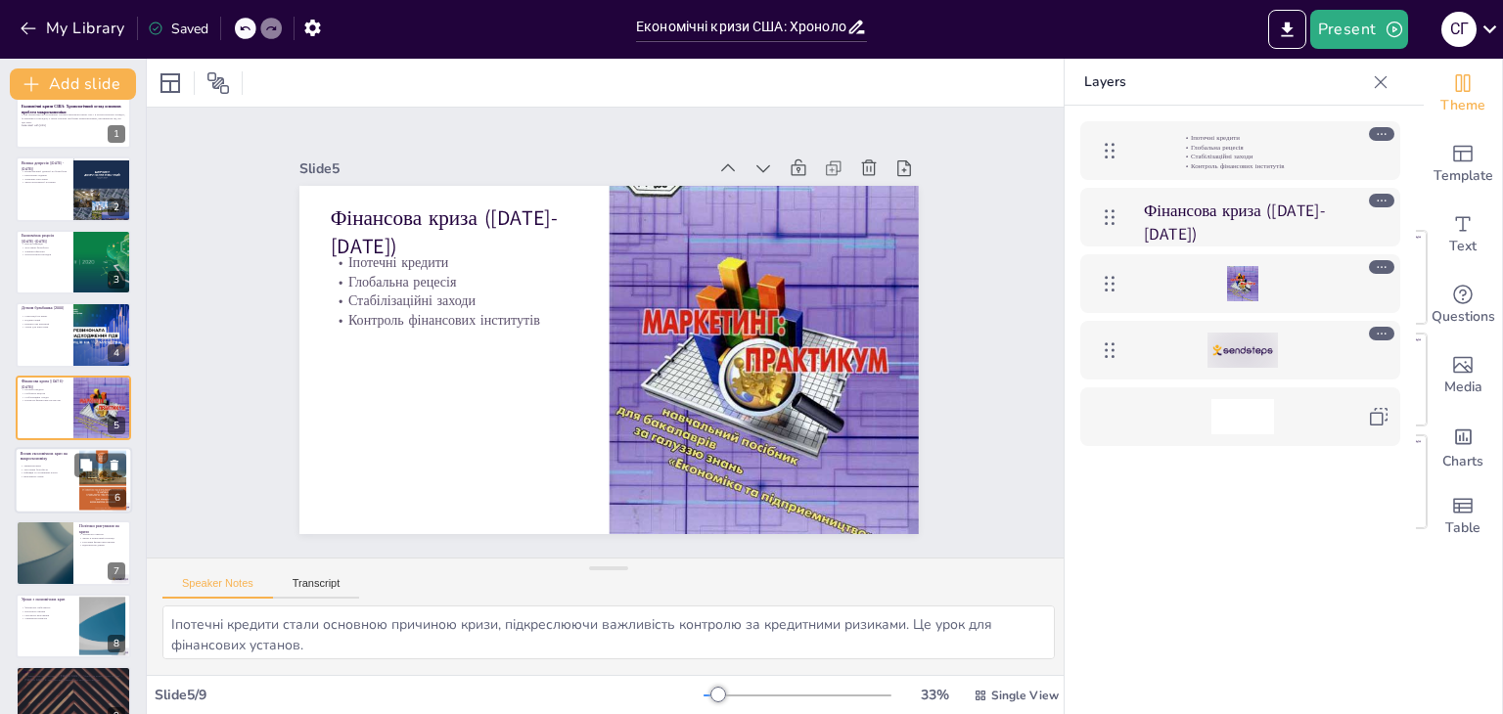 Image resolution: width=1503 pixels, height=714 pixels. What do you see at coordinates (114, 465) in the screenshot?
I see `button: Delete Slide` at bounding box center [114, 465].